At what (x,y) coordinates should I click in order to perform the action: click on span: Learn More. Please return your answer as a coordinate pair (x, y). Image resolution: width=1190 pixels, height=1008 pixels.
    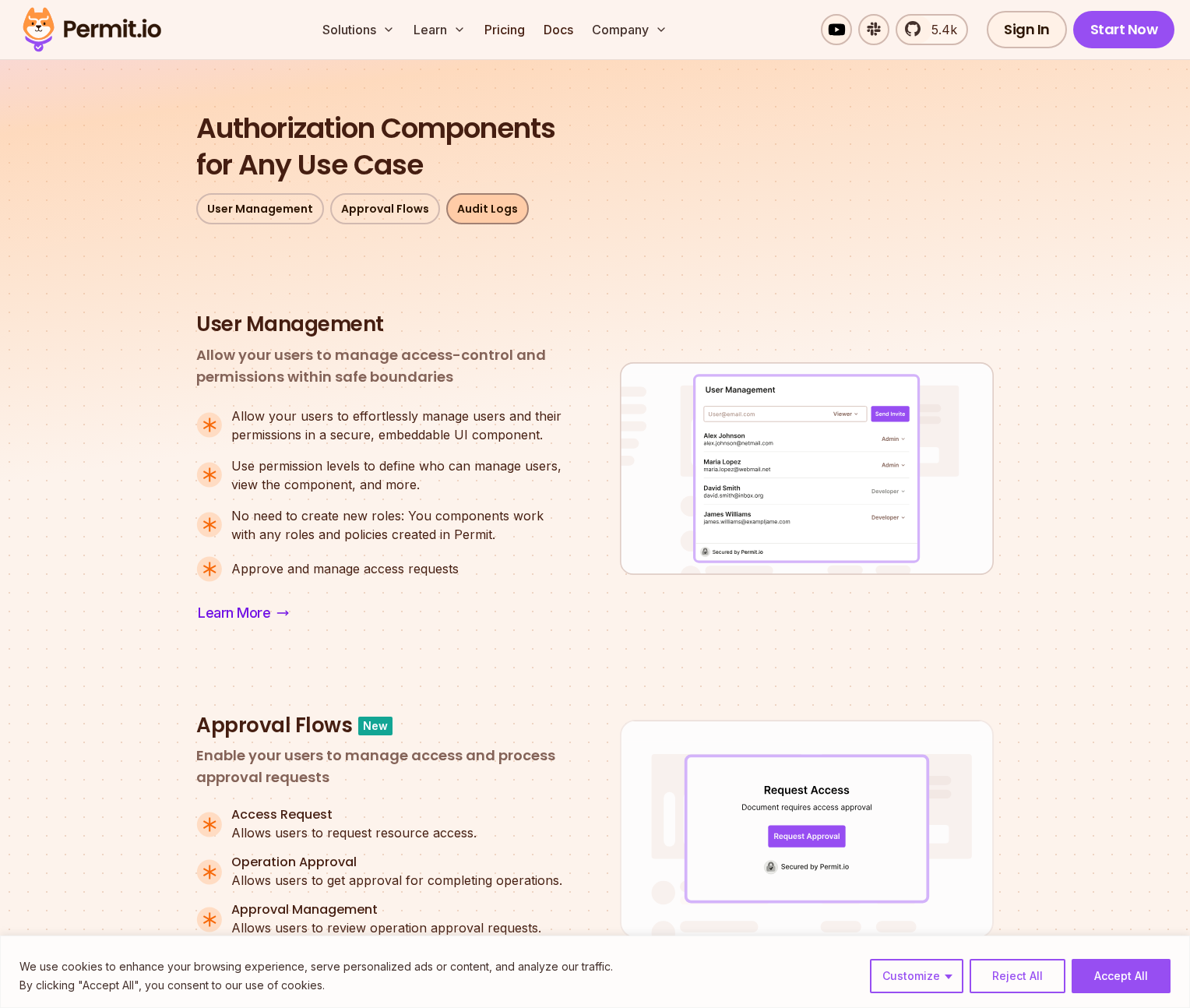
    Looking at the image, I should click on (233, 613).